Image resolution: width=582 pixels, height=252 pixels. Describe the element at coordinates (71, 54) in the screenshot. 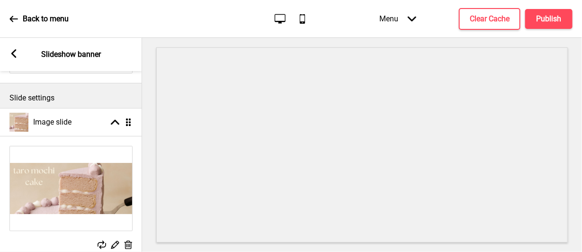

I see `p: Slideshow banner` at that location.